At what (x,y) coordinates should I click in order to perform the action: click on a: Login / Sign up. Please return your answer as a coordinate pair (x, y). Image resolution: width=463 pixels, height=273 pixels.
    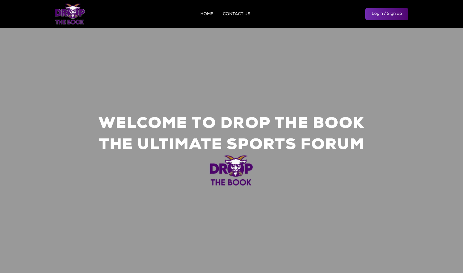
    Looking at the image, I should click on (387, 14).